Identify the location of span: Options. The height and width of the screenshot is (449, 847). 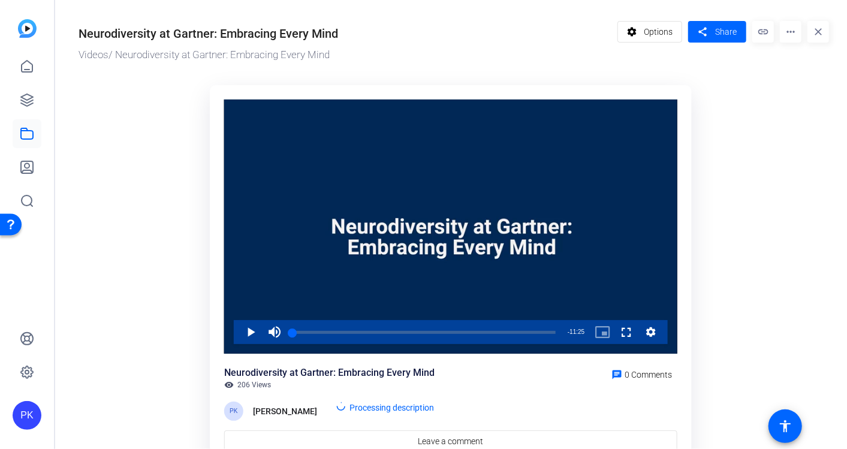
(658, 32).